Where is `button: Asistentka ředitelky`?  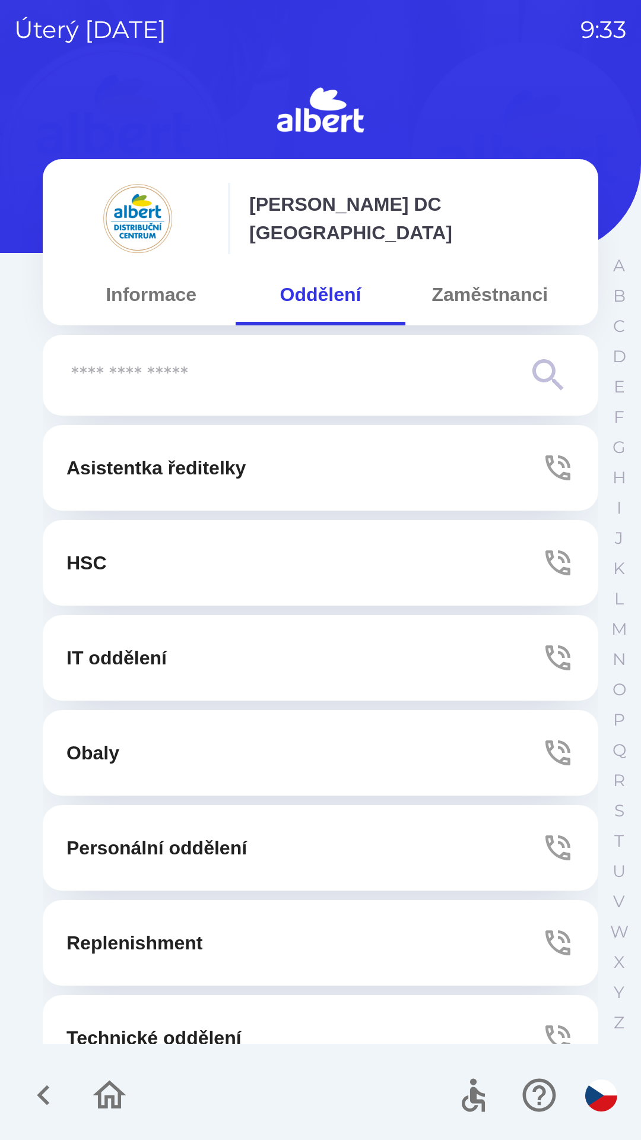
button: Asistentka ředitelky is located at coordinates (321, 468).